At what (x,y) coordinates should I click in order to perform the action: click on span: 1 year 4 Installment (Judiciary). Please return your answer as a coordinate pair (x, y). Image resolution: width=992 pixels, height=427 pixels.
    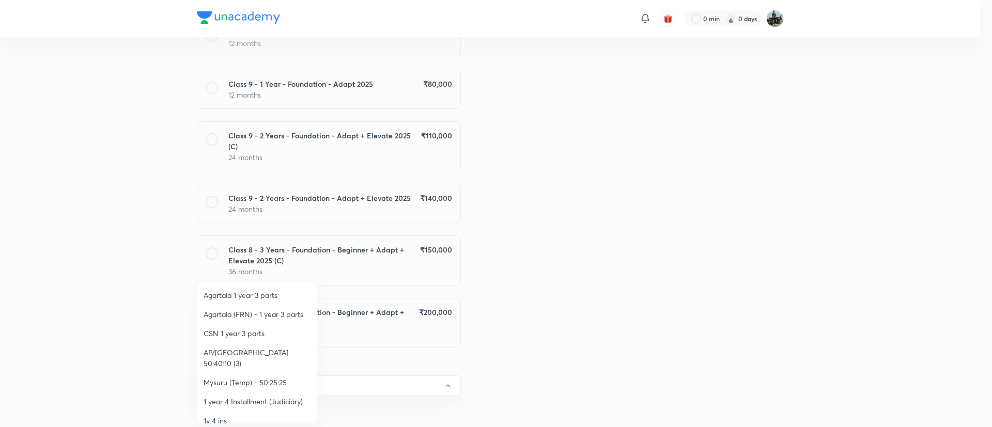
    Looking at the image, I should click on (257, 402).